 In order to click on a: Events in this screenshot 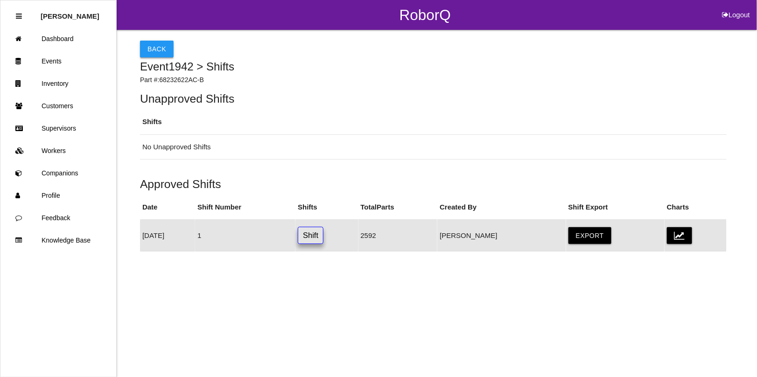, I will do `click(58, 61)`.